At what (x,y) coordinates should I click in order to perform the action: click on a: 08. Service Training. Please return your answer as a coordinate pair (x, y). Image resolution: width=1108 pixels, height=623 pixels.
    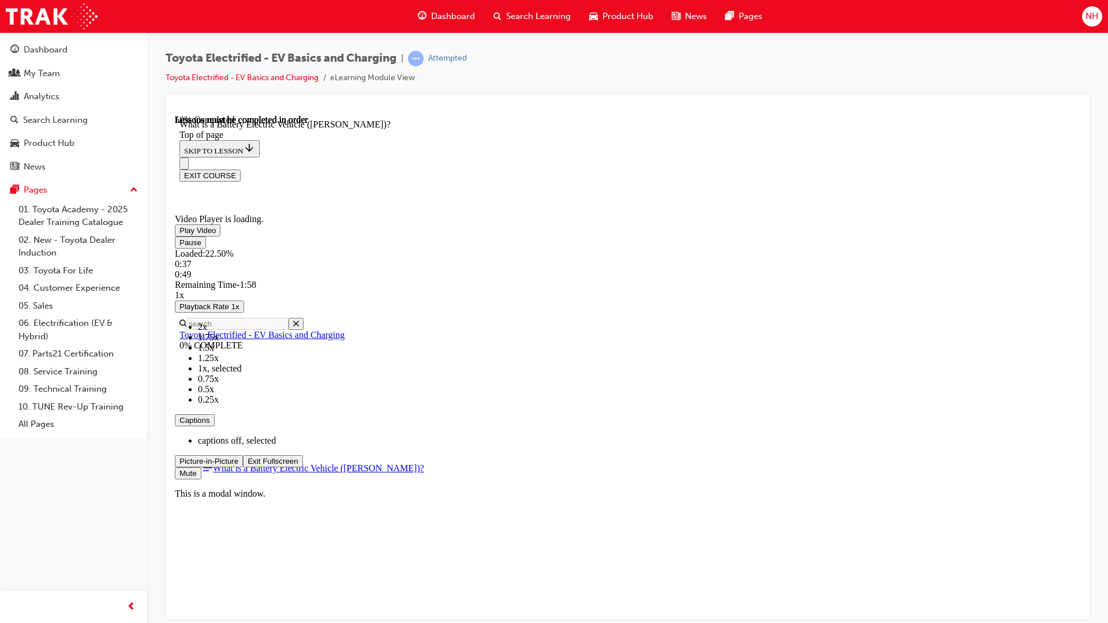
    Looking at the image, I should click on (78, 372).